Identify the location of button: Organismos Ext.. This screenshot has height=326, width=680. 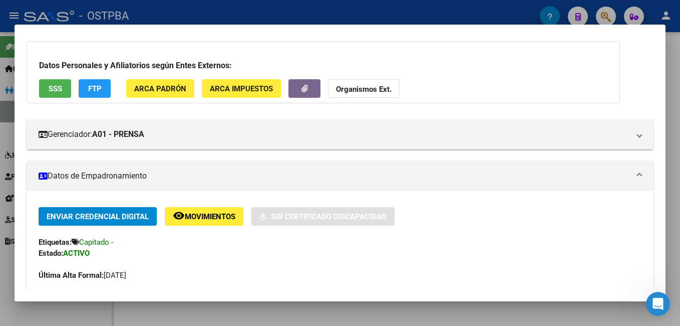
(364, 88).